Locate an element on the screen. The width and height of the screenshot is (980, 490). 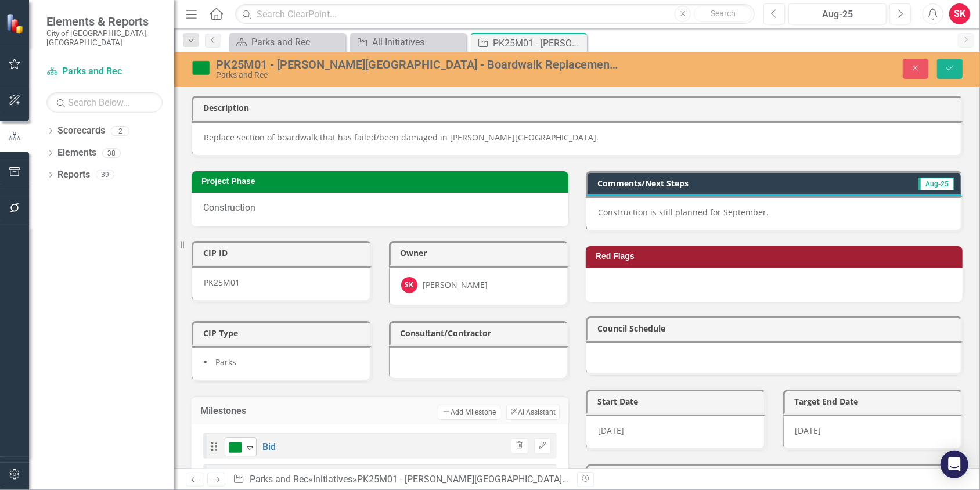
div: 39 is located at coordinates (105, 175).